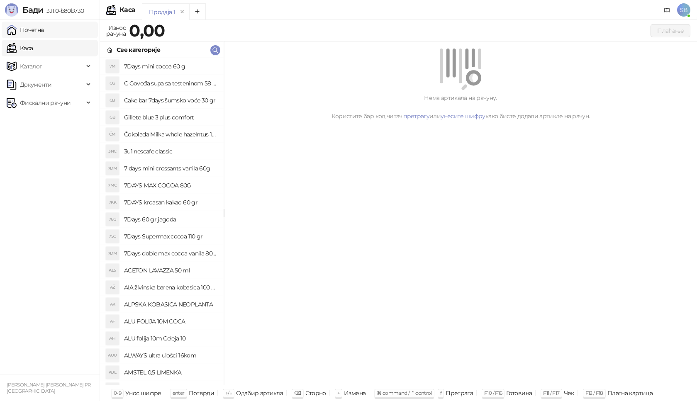 The image size is (697, 401). Describe the element at coordinates (493, 393) in the screenshot. I see `span: F10 / F16` at that location.